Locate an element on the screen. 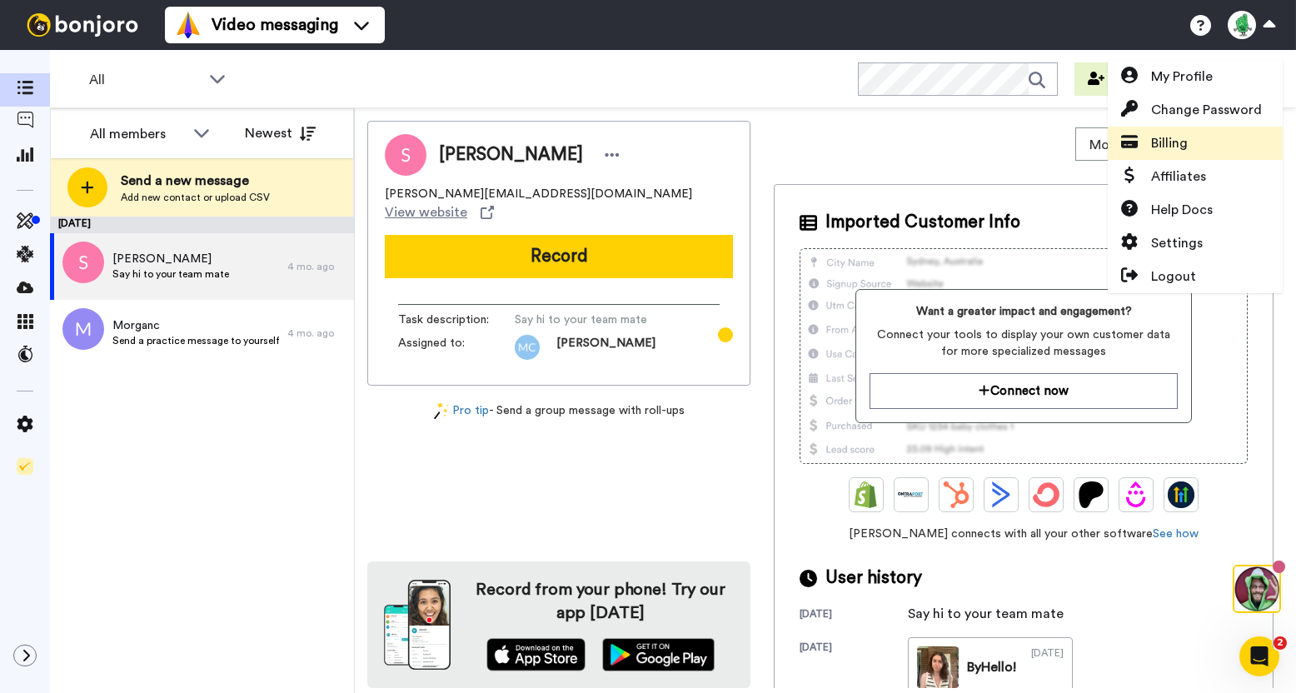 The image size is (1296, 693). img: s.png is located at coordinates (83, 262).